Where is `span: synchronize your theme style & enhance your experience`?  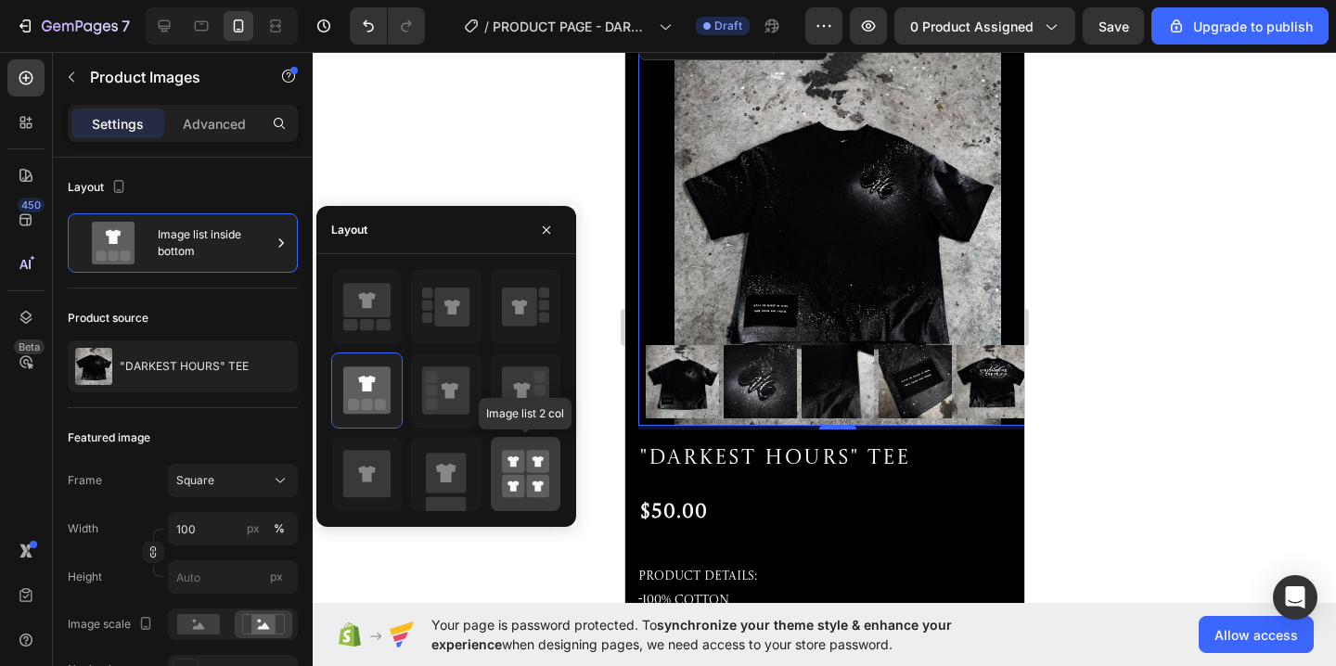
span: synchronize your theme style & enhance your experience is located at coordinates (691, 635).